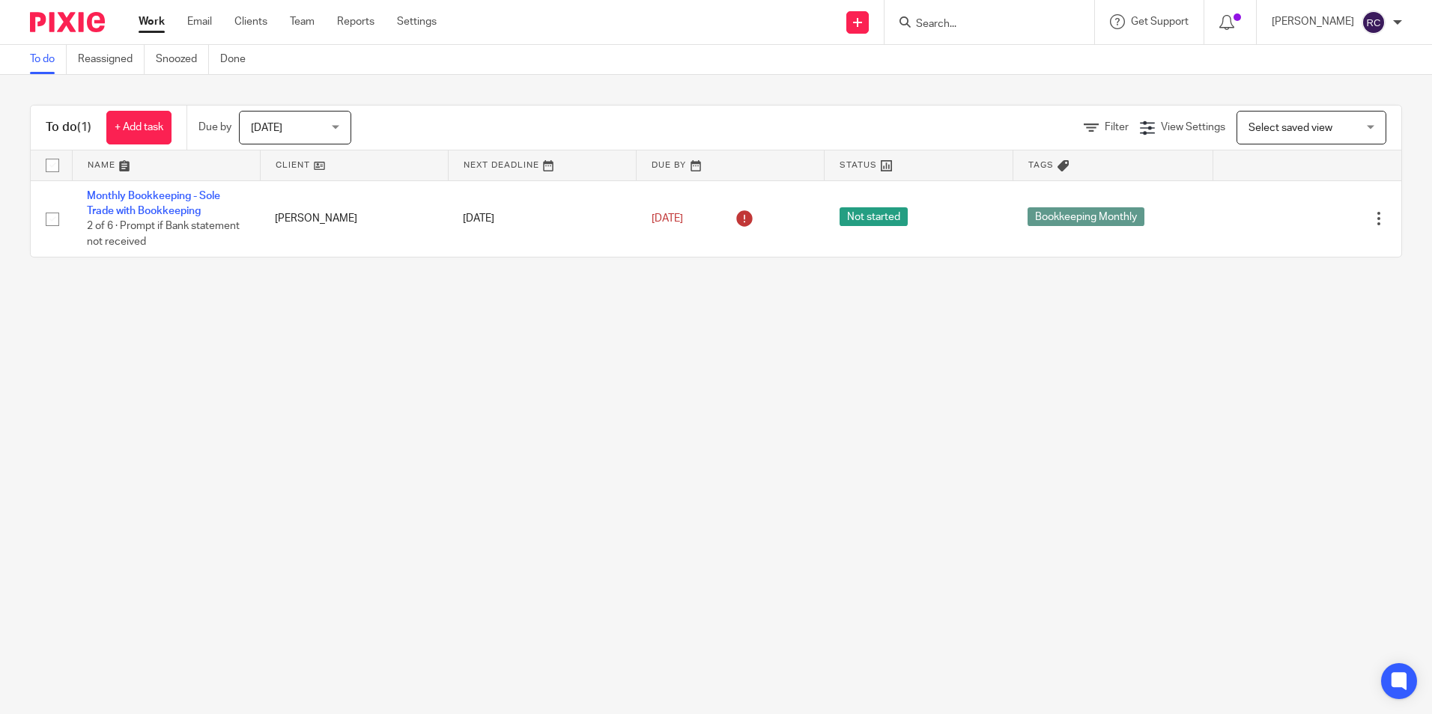  I want to click on span: (1), so click(84, 127).